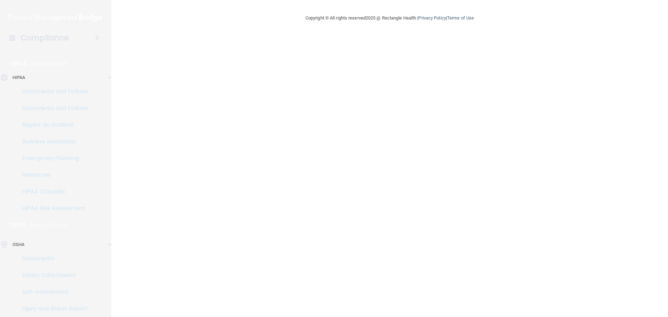 This screenshot has height=317, width=668. I want to click on img: PMB logo, so click(56, 18).